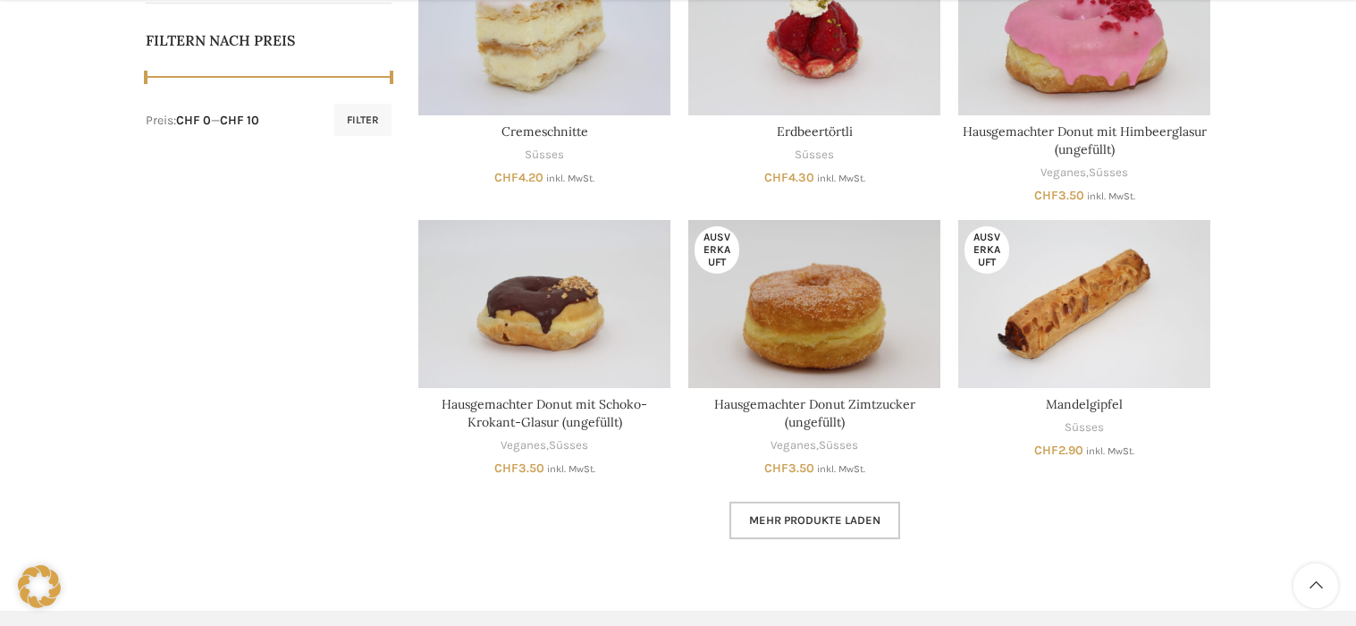  What do you see at coordinates (1085, 140) in the screenshot?
I see `a: Hausgemachter Donut mit Himbeerglasur (ungefüllt)` at bounding box center [1085, 140].